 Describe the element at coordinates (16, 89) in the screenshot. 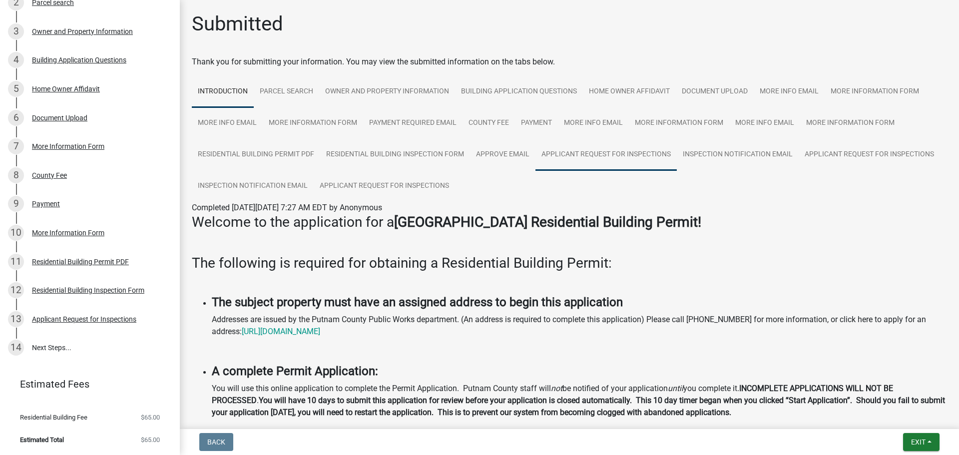

I see `div: 5` at that location.